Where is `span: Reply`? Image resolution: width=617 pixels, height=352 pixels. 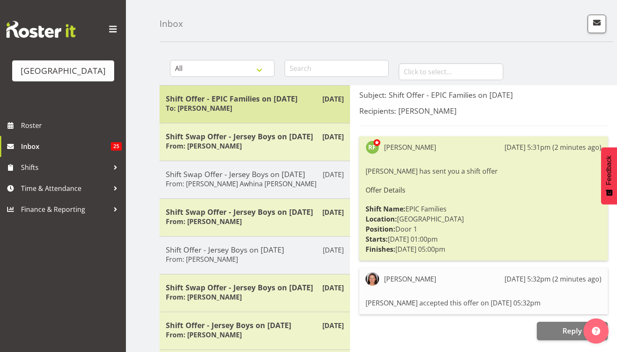
span: Reply is located at coordinates (572, 331).